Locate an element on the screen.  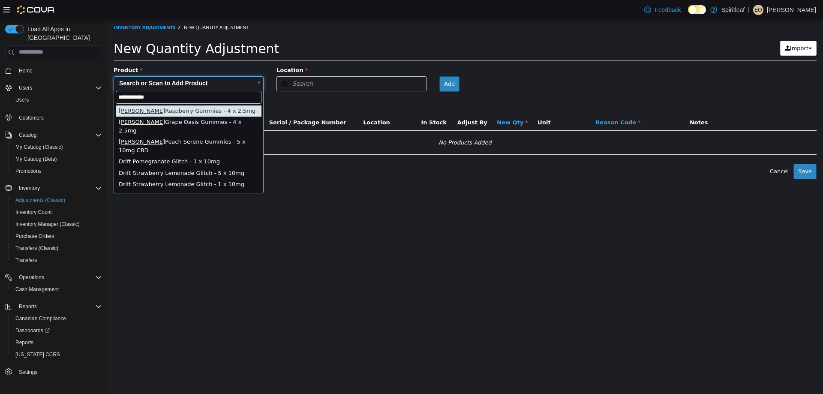
span: EO is located at coordinates (758, 10).